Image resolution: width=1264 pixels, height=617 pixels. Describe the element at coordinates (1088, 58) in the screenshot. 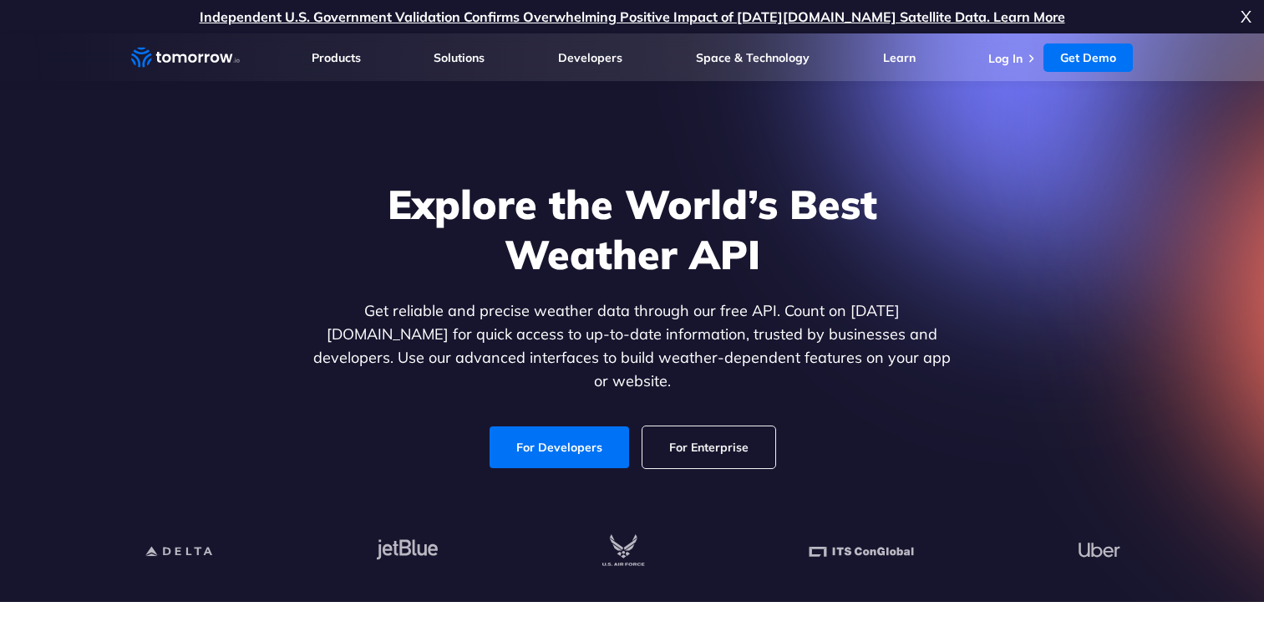

I see `a: Get Demo` at that location.